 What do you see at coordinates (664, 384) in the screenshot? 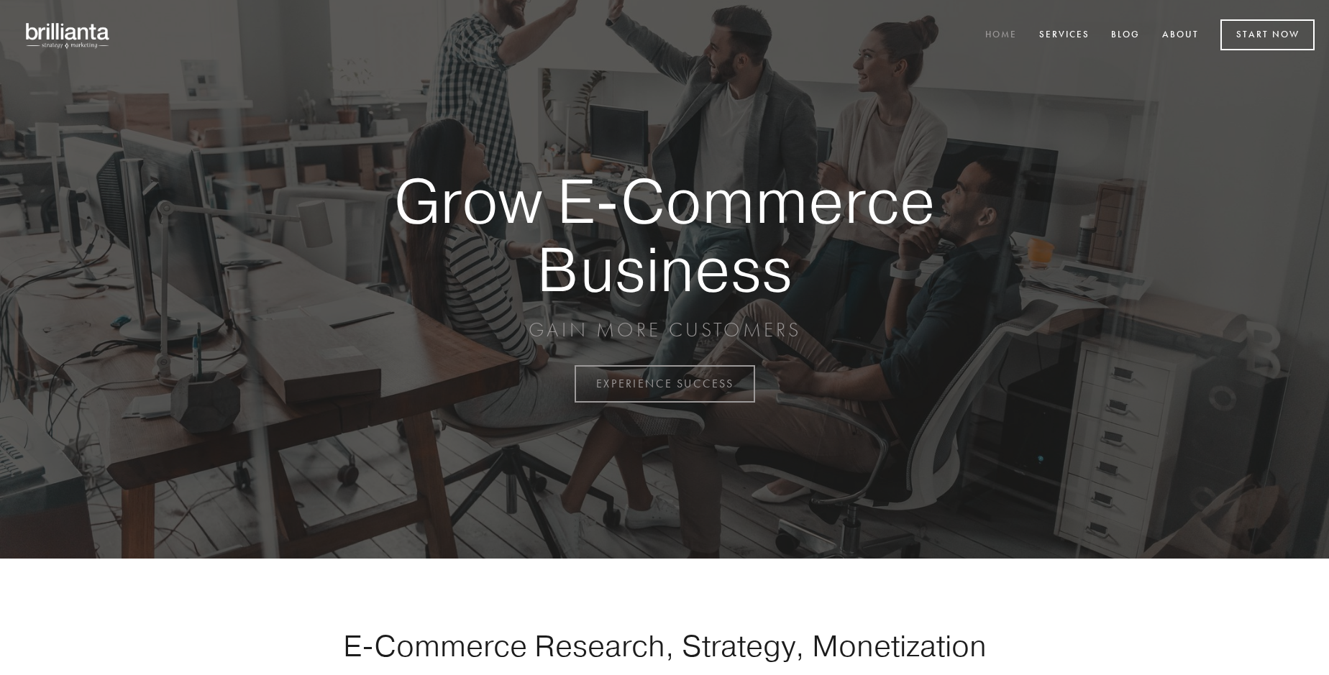
I see `a: EXPERIENCE SUCCESS` at bounding box center [664, 384].